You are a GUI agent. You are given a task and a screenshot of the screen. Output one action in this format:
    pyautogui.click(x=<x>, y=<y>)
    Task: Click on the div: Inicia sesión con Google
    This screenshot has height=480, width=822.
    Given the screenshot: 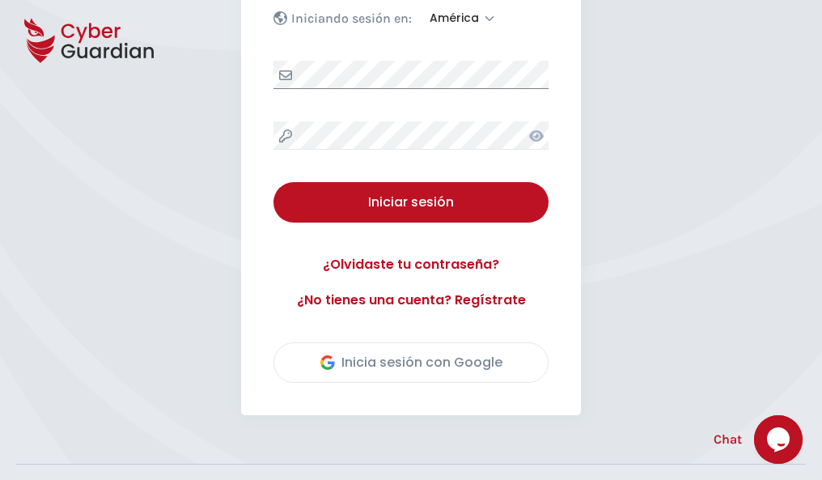 What is the action you would take?
    pyautogui.click(x=411, y=362)
    